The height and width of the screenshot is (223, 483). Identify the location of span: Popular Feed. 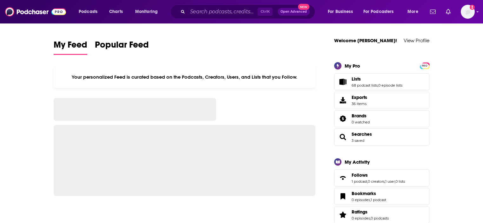
(122, 47).